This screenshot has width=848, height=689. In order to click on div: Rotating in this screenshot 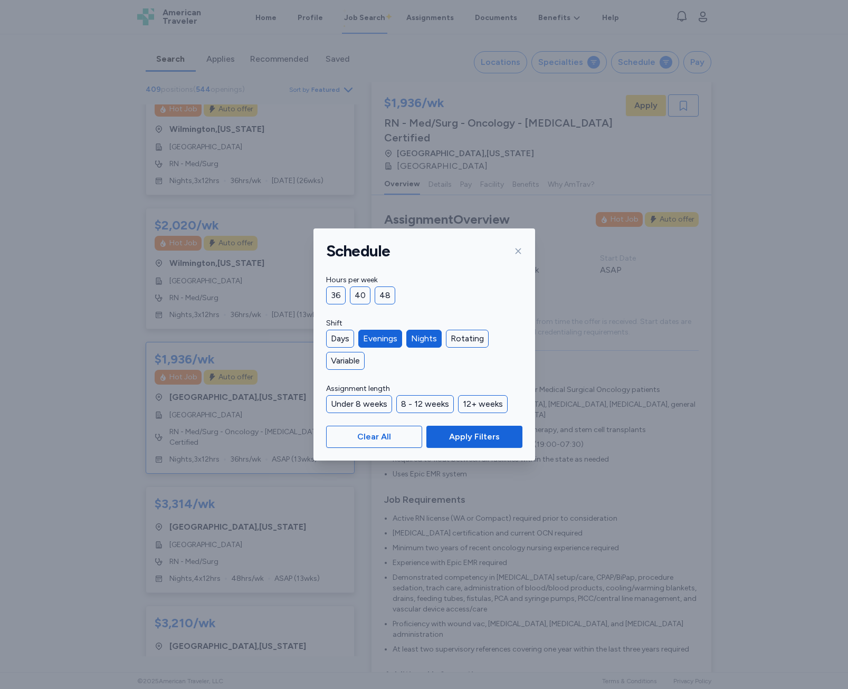, I will do `click(467, 339)`.